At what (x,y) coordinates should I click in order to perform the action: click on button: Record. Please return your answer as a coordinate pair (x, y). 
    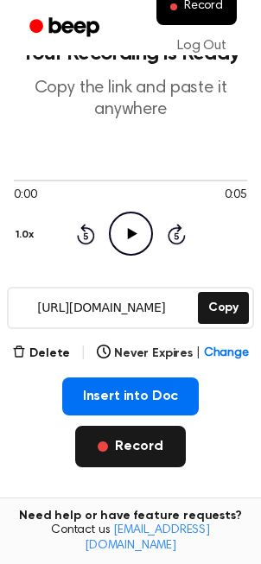
    Looking at the image, I should click on (130, 446).